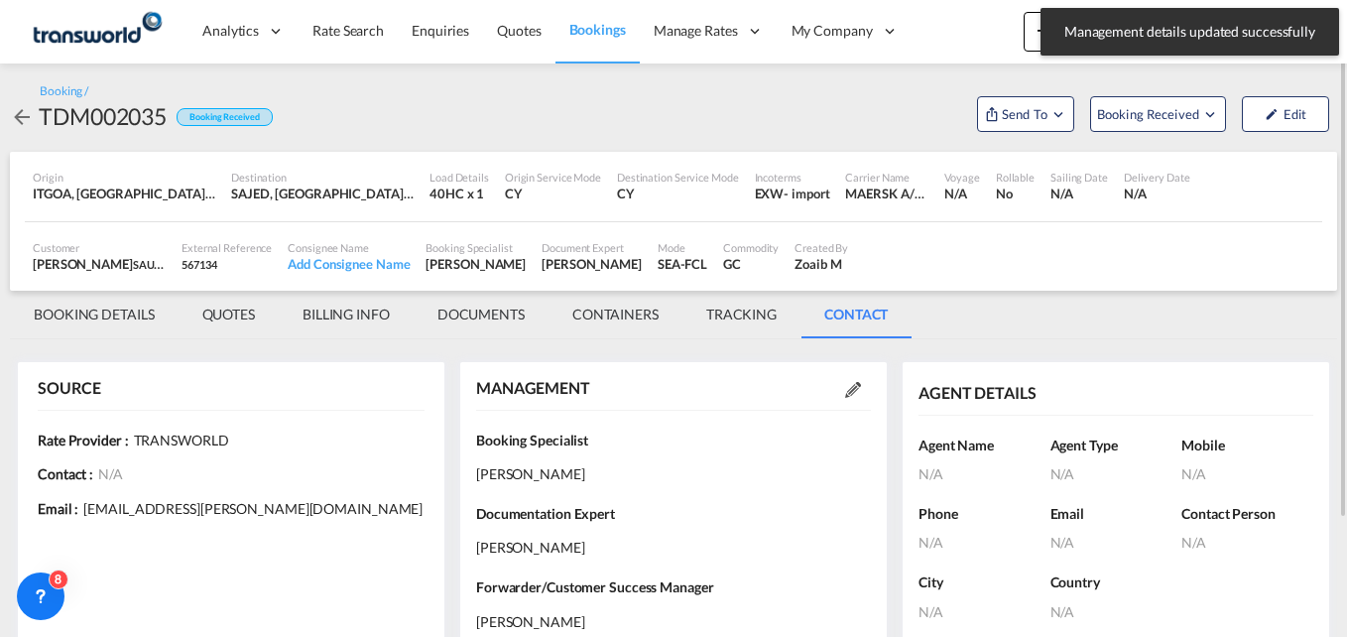 This screenshot has width=1347, height=637. I want to click on div: Email, so click(1116, 514).